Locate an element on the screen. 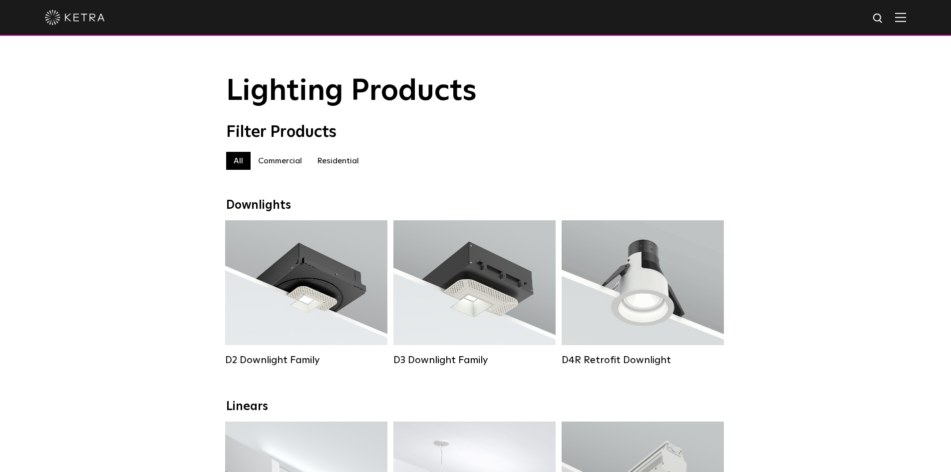 This screenshot has height=472, width=951. label: All is located at coordinates (238, 161).